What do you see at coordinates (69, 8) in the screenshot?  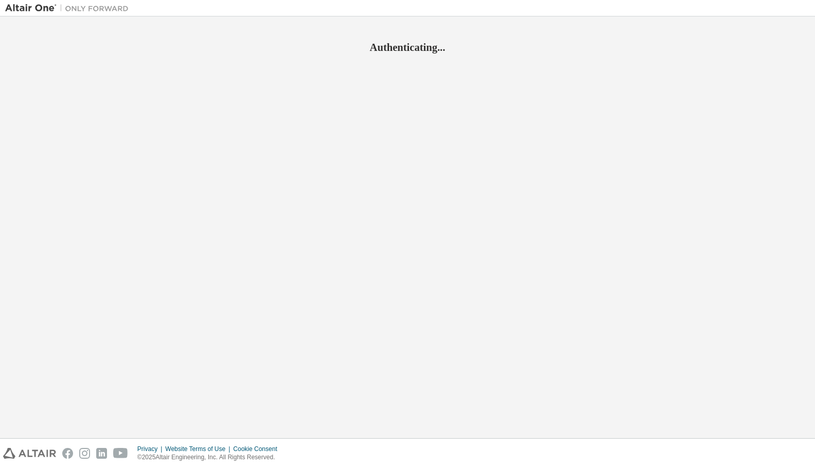 I see `img: Altair One` at bounding box center [69, 8].